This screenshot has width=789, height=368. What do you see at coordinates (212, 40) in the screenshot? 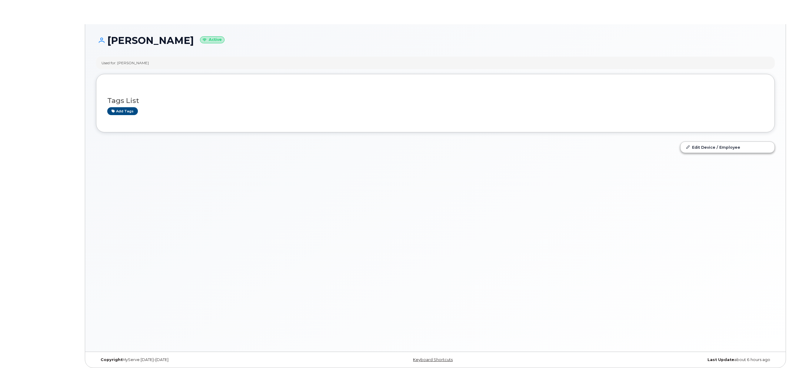
I see `small: Active` at bounding box center [212, 40].